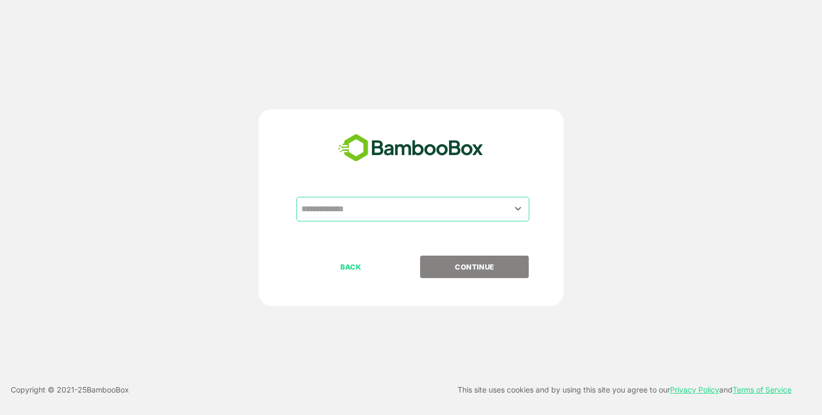  What do you see at coordinates (474, 267) in the screenshot?
I see `p: CONTINUE` at bounding box center [474, 267].